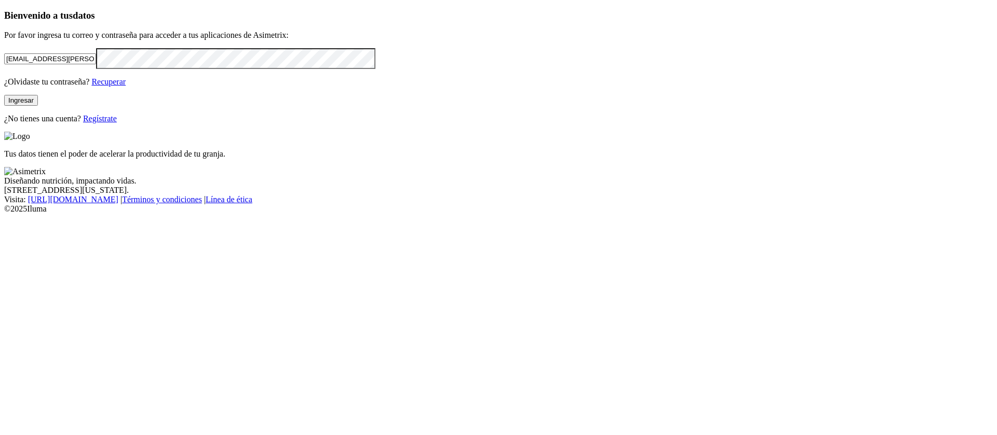  Describe the element at coordinates (229, 199) in the screenshot. I see `a: Línea de ética` at that location.